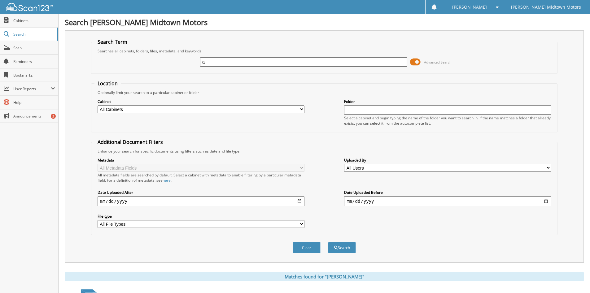  What do you see at coordinates (32, 89) in the screenshot?
I see `span: User Reports` at bounding box center [32, 89].